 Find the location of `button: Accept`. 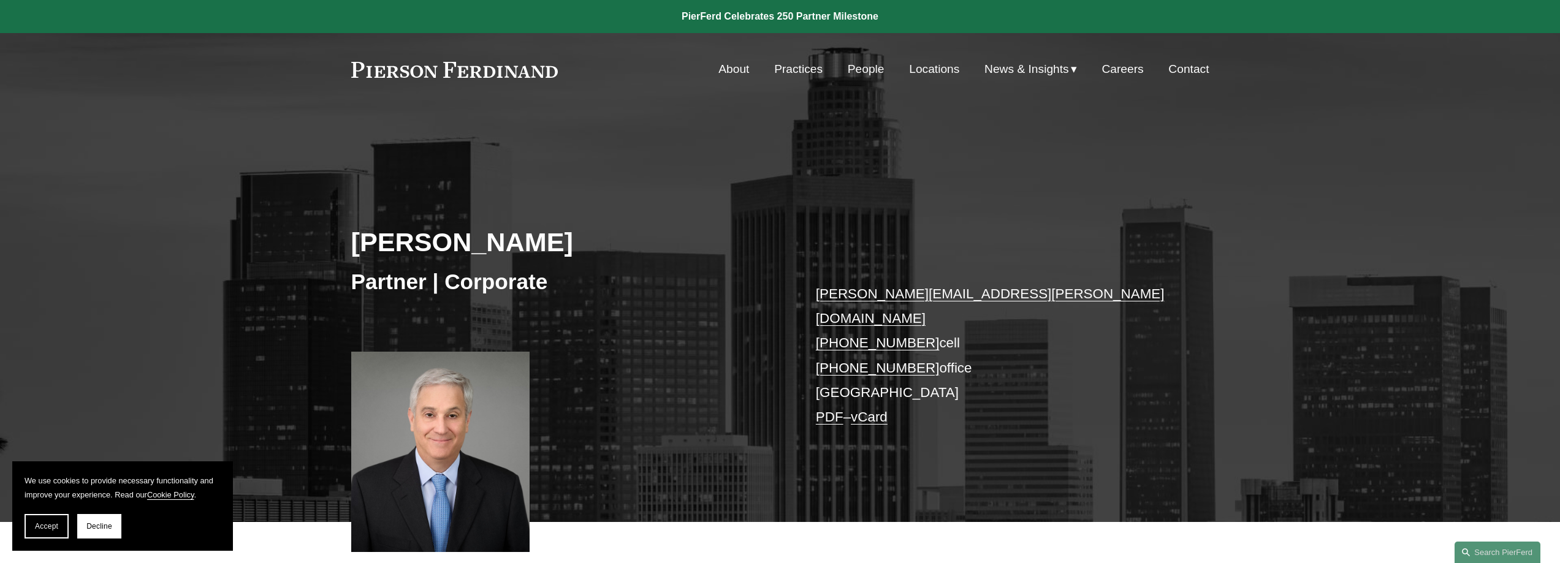

button: Accept is located at coordinates (47, 527).